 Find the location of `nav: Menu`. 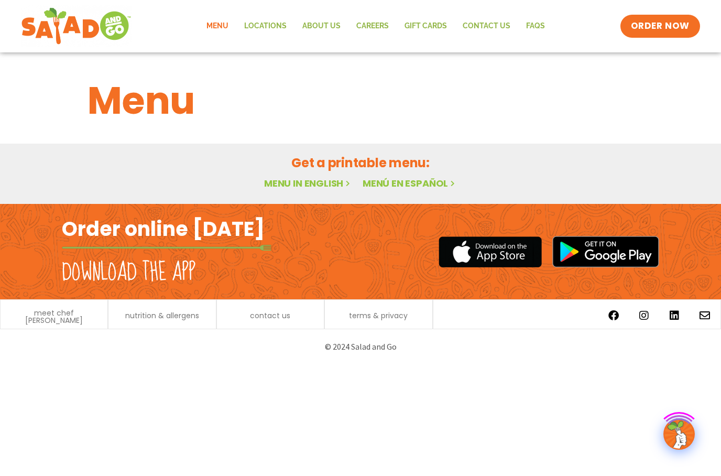

nav: Menu is located at coordinates (376, 26).